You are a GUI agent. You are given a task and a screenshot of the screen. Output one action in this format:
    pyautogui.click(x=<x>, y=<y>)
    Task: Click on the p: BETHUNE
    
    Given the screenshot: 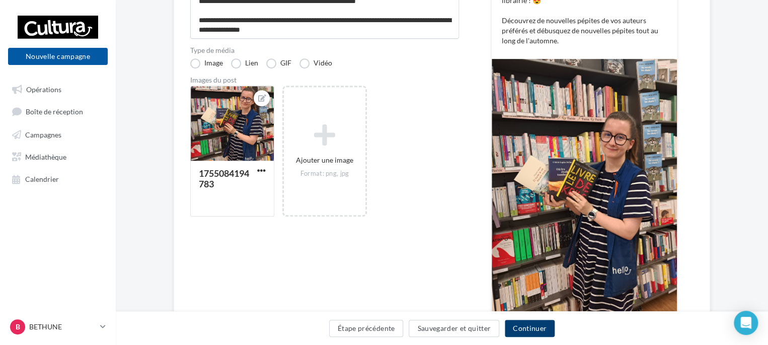 What is the action you would take?
    pyautogui.click(x=62, y=327)
    